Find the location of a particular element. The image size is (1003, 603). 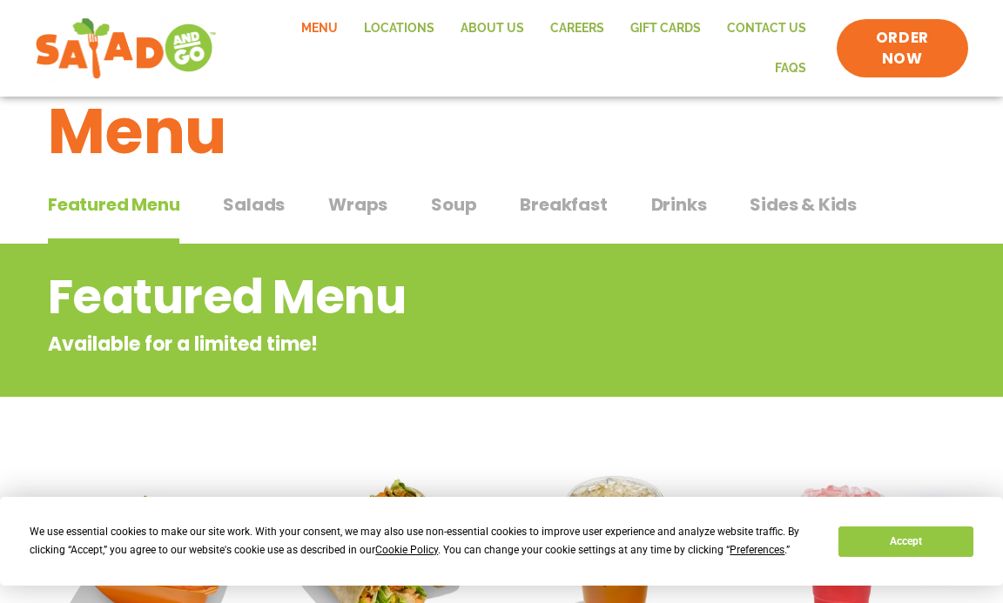

a: Careers is located at coordinates (577, 29).